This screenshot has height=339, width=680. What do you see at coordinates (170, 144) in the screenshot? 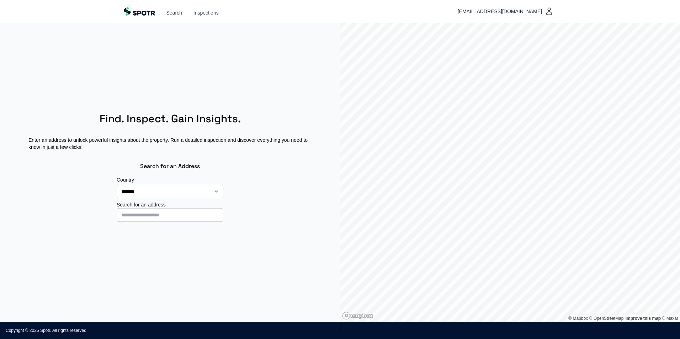
I see `p: Enter an address to unlock powerful insights about the property. Run a detailed inspection and di...` at bounding box center [170, 144].